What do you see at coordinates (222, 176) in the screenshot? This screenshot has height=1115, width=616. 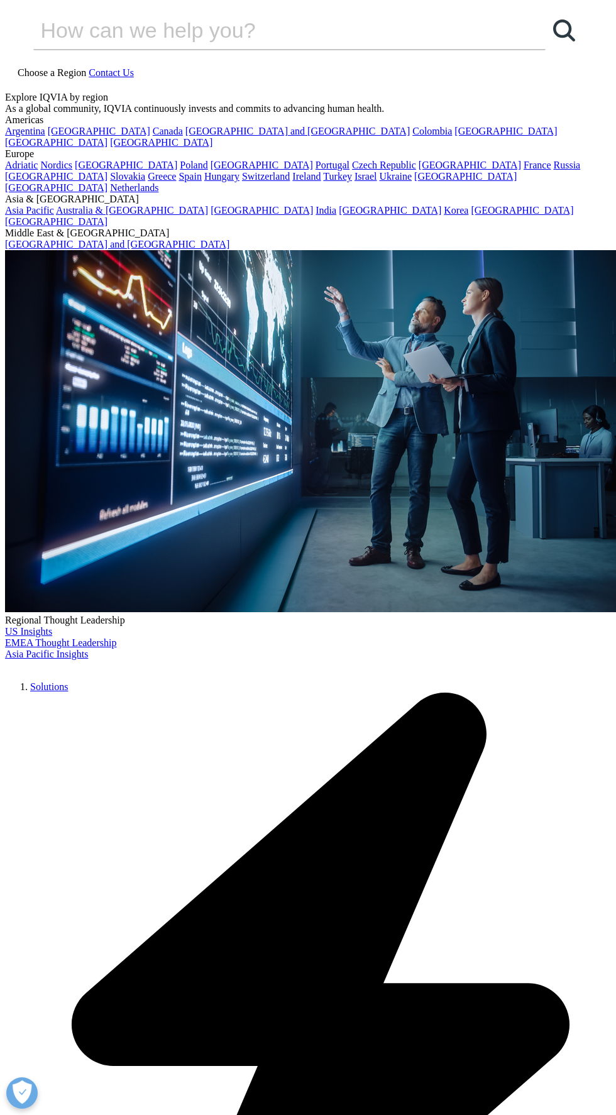 I see `a: Hungary` at bounding box center [222, 176].